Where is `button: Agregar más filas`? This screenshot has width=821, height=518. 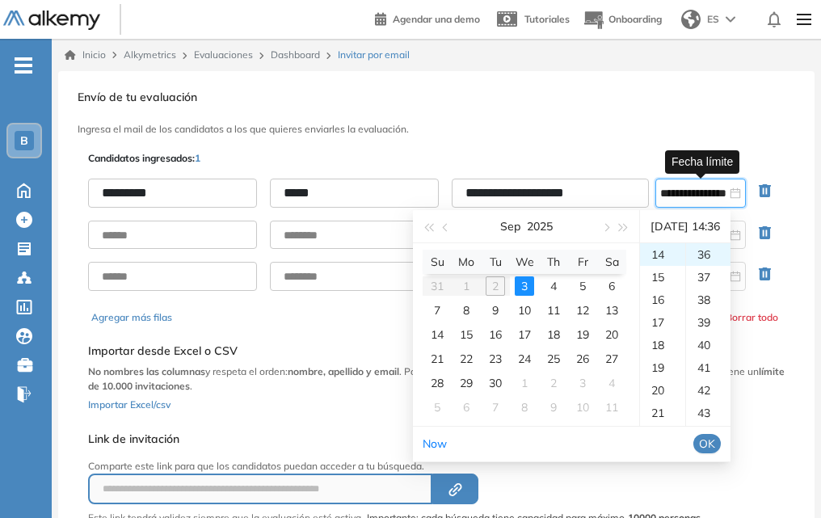 button: Agregar más filas is located at coordinates (132, 318).